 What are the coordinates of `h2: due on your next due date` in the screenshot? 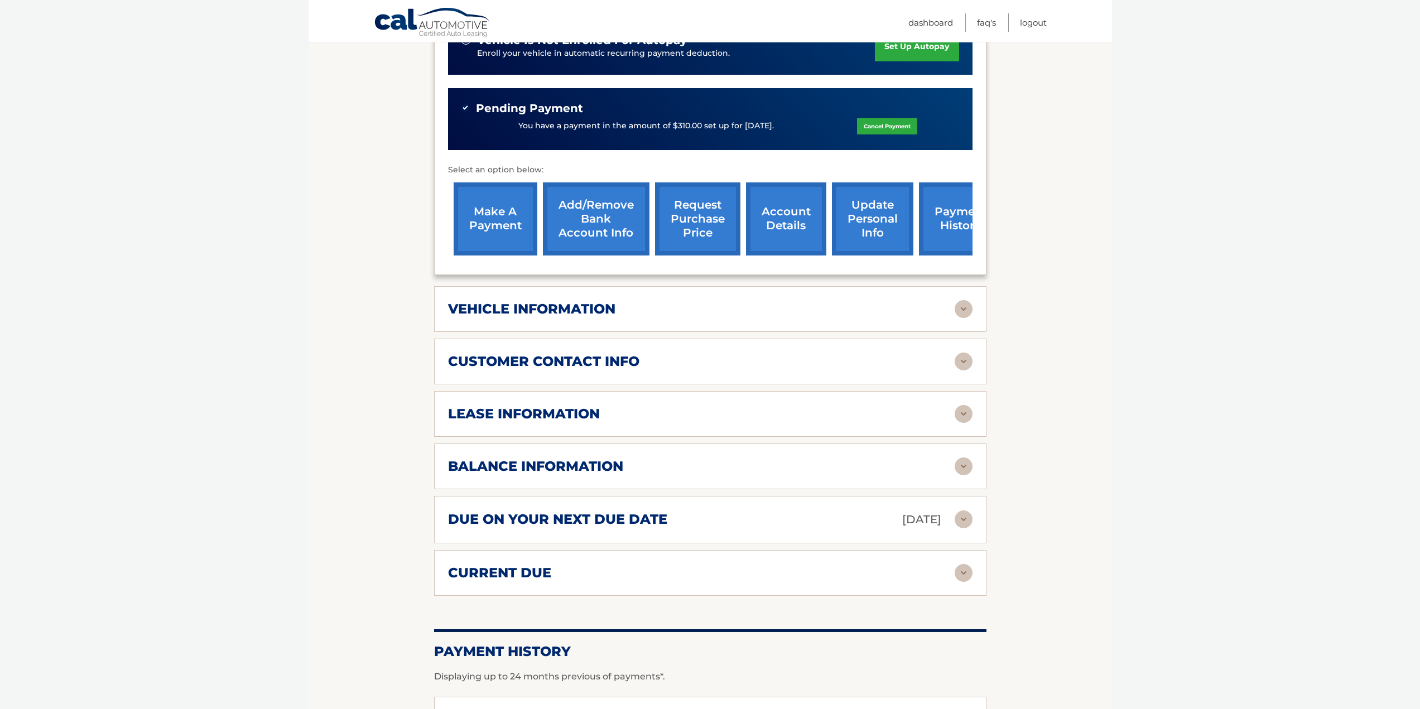 It's located at (558, 520).